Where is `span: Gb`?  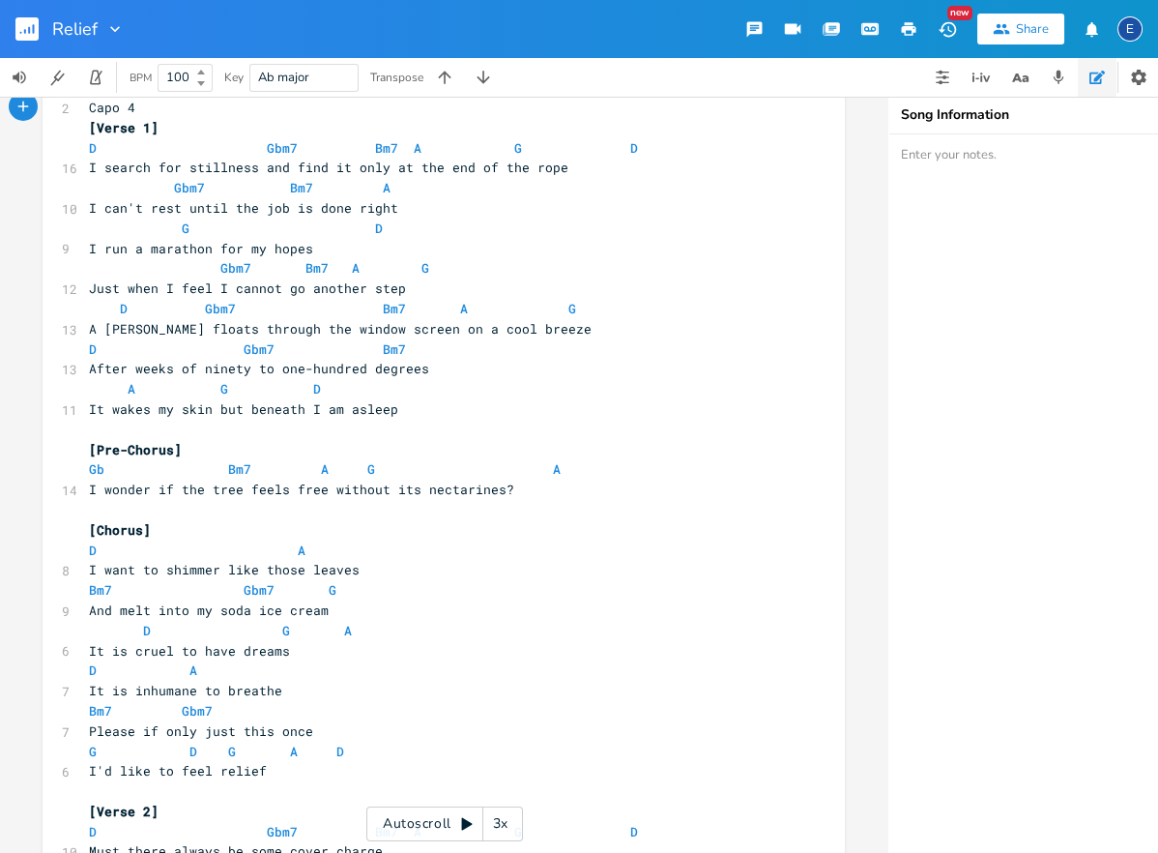 span: Gb is located at coordinates (97, 469).